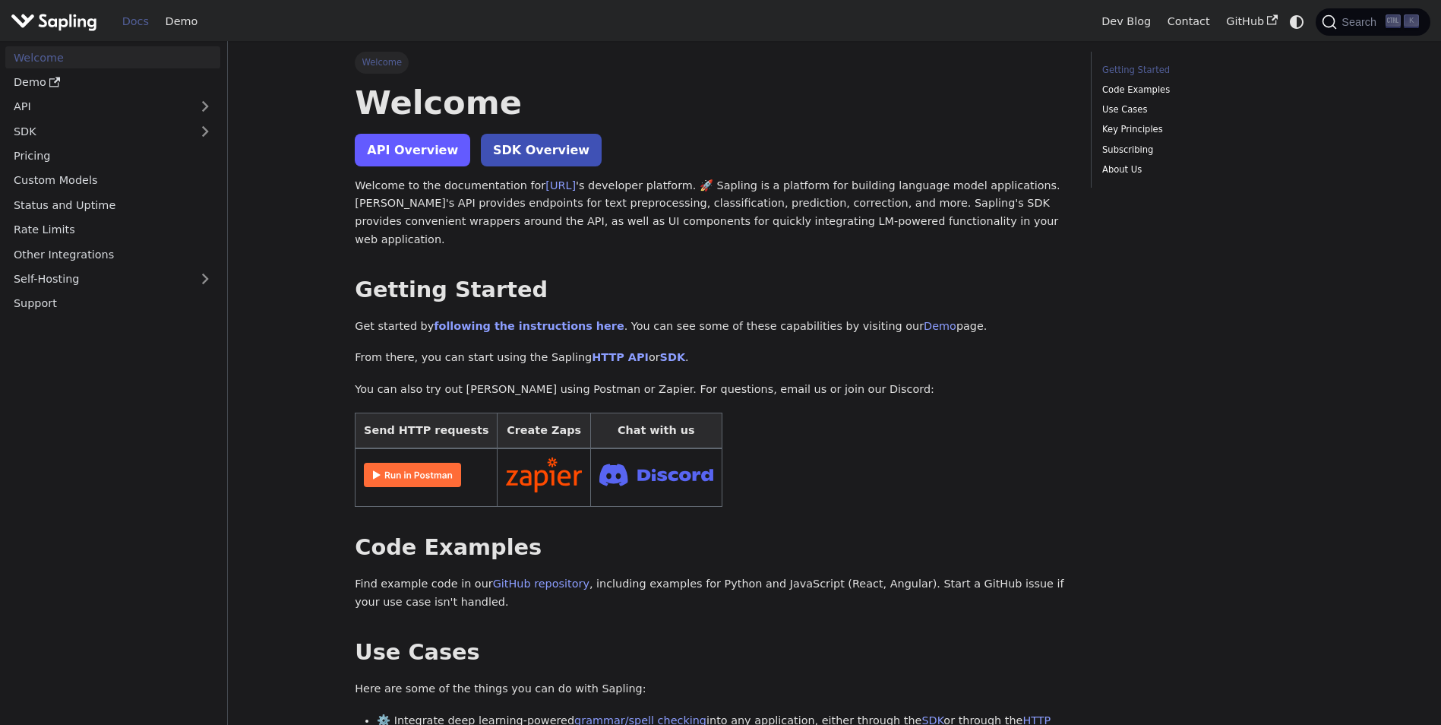  Describe the element at coordinates (1126, 21) in the screenshot. I see `a: Dev Blog` at that location.